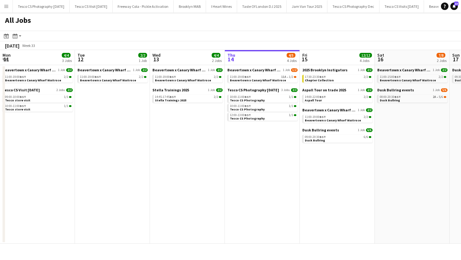 The width and height of the screenshot is (461, 260). I want to click on a: 14:45-17:45BST2/2Stella Trainings 2025, so click(188, 98).